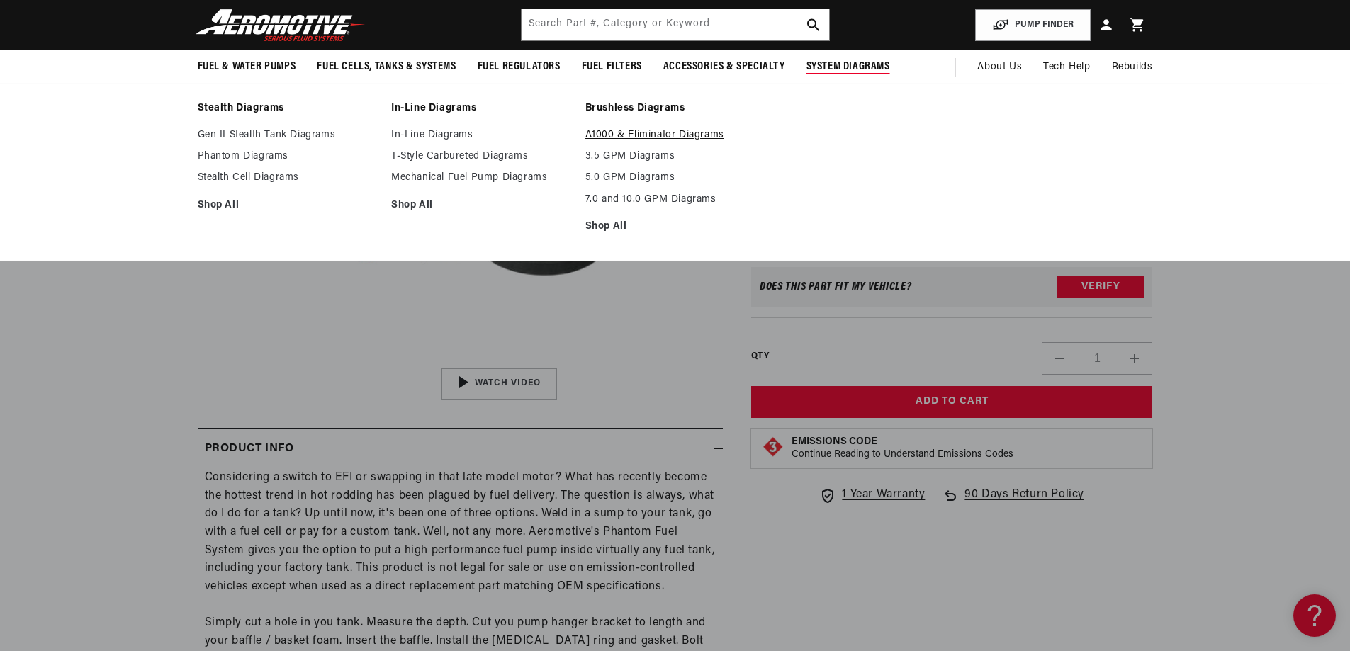 The height and width of the screenshot is (651, 1350). Describe the element at coordinates (1133, 67) in the screenshot. I see `span: Rebuilds` at that location.